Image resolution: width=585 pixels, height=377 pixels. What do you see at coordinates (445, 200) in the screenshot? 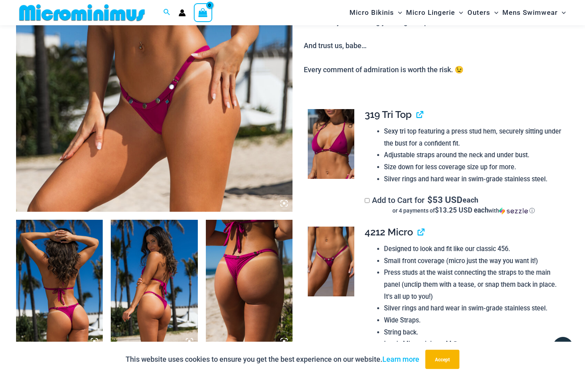
I see `span: 53 USD` at bounding box center [445, 200].